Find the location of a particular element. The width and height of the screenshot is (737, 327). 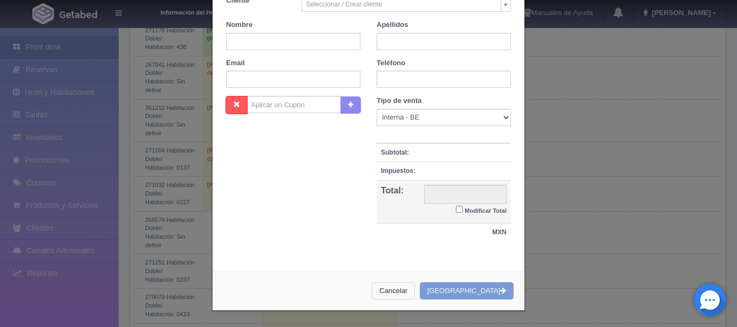

label: Teléfono is located at coordinates (390, 63).